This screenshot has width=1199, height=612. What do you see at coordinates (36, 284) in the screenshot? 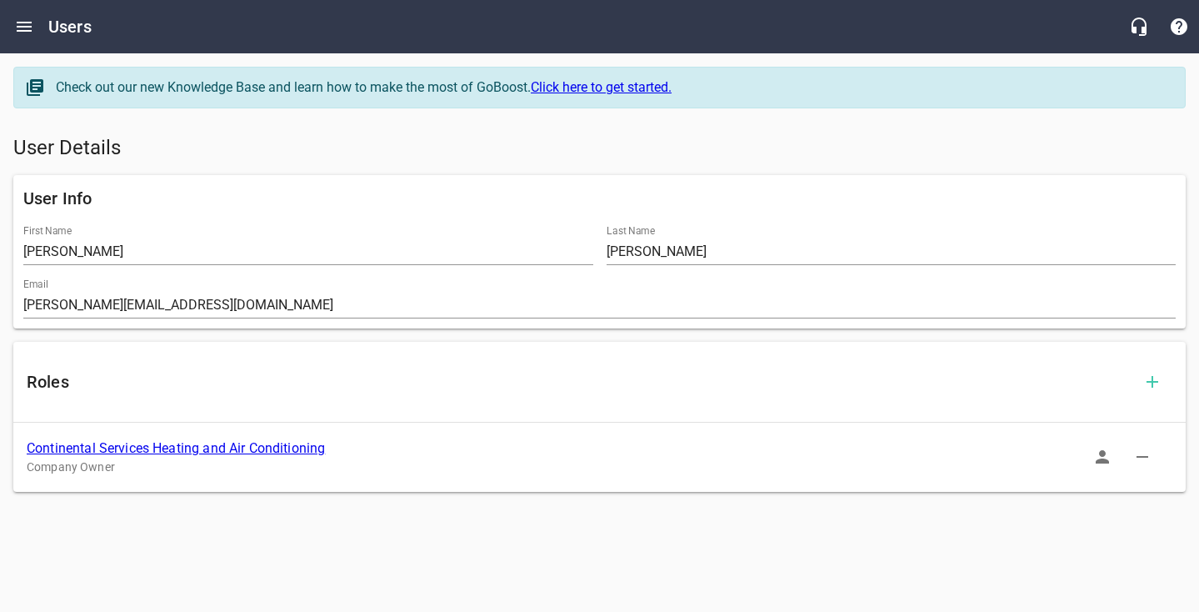
I see `label: Email` at bounding box center [36, 284].